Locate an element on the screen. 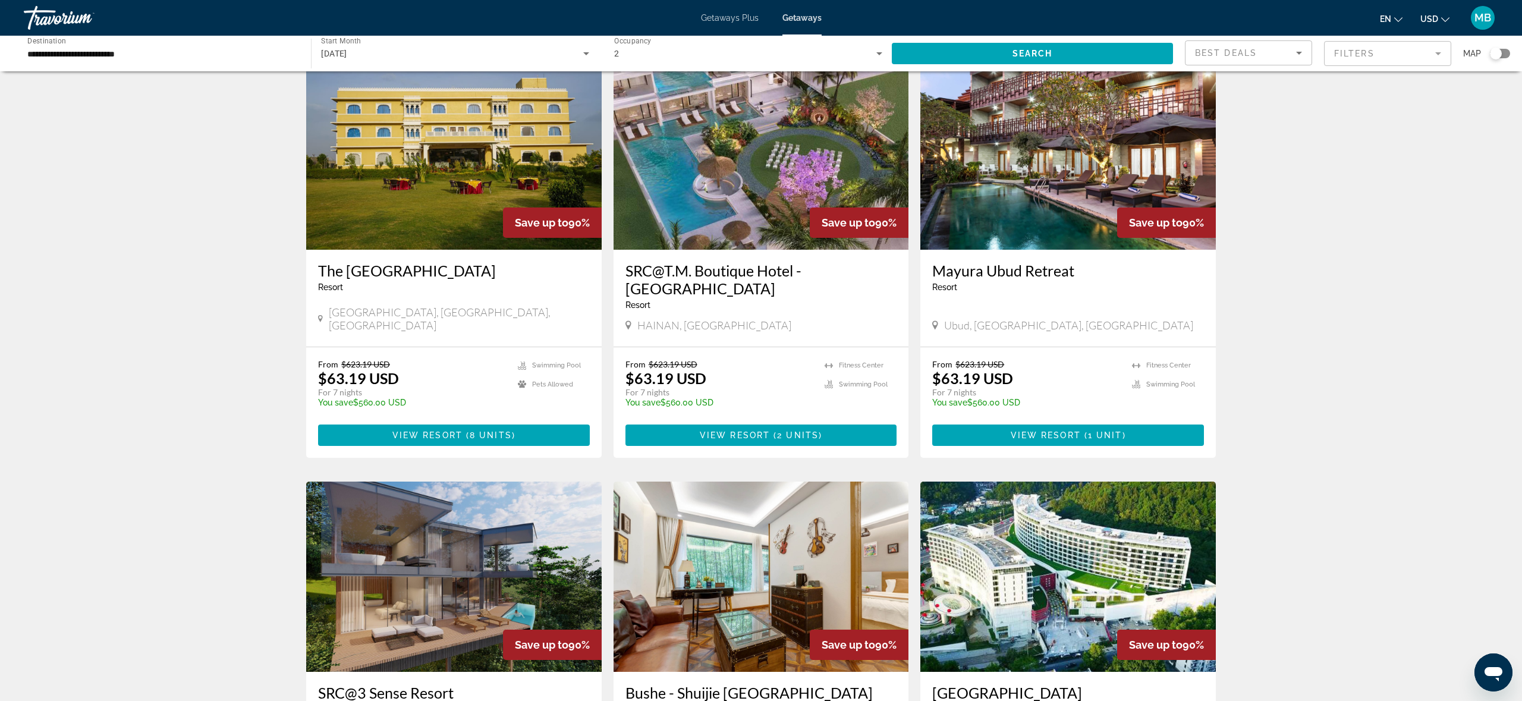  button: User Menu is located at coordinates (1483, 18).